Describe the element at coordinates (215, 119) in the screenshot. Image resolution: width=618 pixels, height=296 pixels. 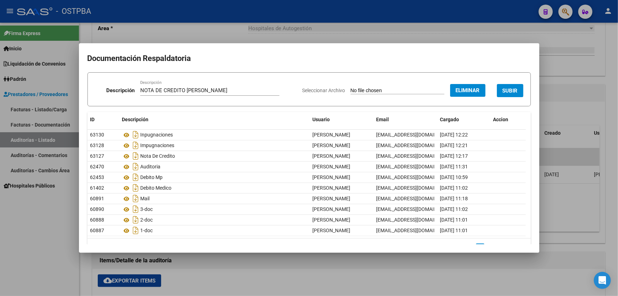
I see `datatable-header-cell: Descripción` at that location.